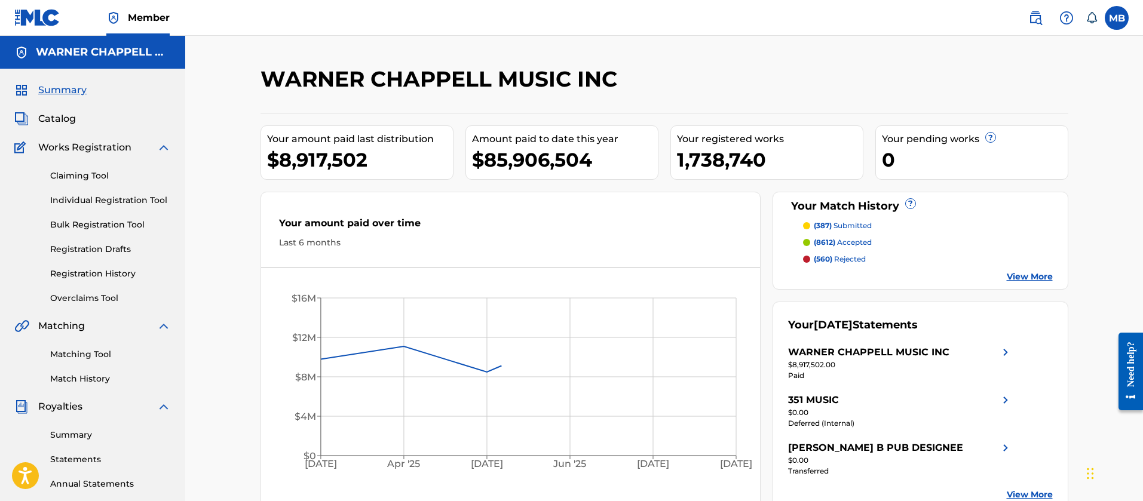 The width and height of the screenshot is (1143, 501). What do you see at coordinates (149, 17) in the screenshot?
I see `span: Member` at bounding box center [149, 17].